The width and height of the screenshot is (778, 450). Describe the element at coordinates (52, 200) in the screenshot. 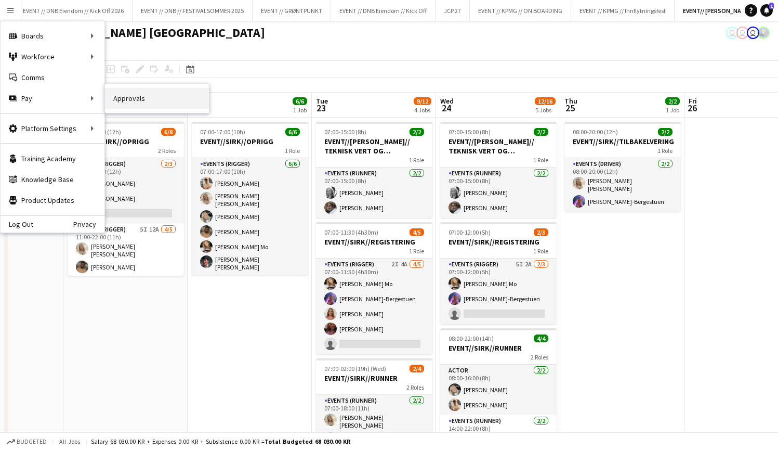

I see `a: Product Updates` at that location.